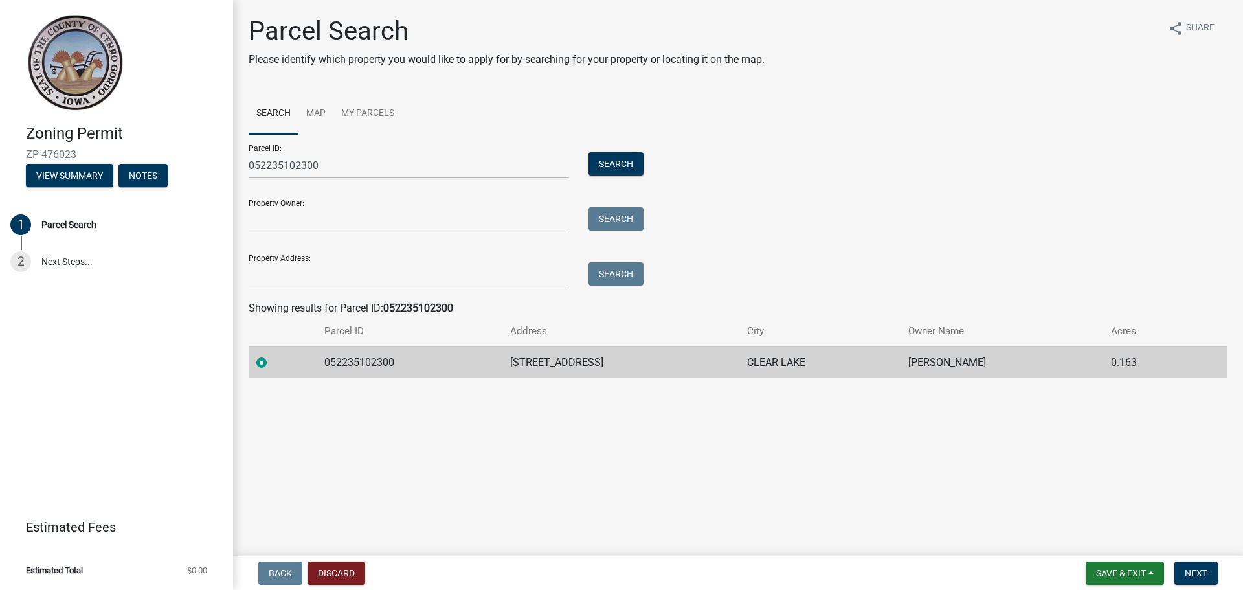 The height and width of the screenshot is (590, 1243). What do you see at coordinates (197, 569) in the screenshot?
I see `span: $0.00` at bounding box center [197, 569].